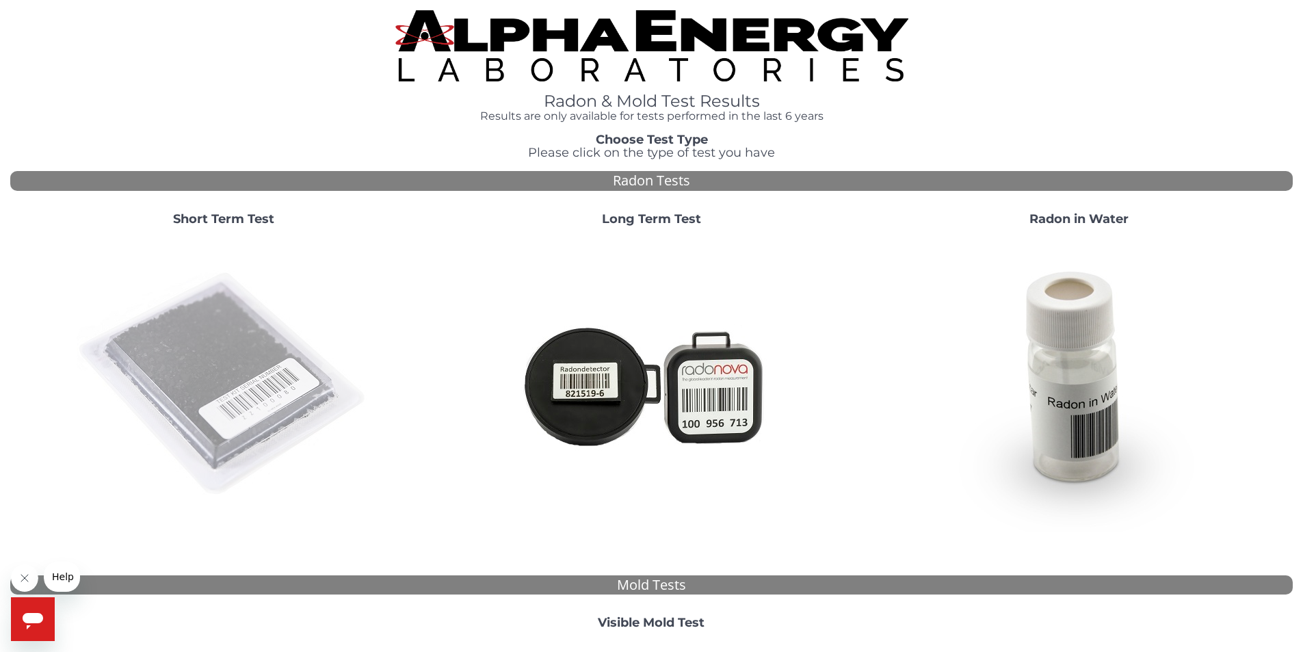  What do you see at coordinates (651, 585) in the screenshot?
I see `div: Mold Tests` at bounding box center [651, 585].